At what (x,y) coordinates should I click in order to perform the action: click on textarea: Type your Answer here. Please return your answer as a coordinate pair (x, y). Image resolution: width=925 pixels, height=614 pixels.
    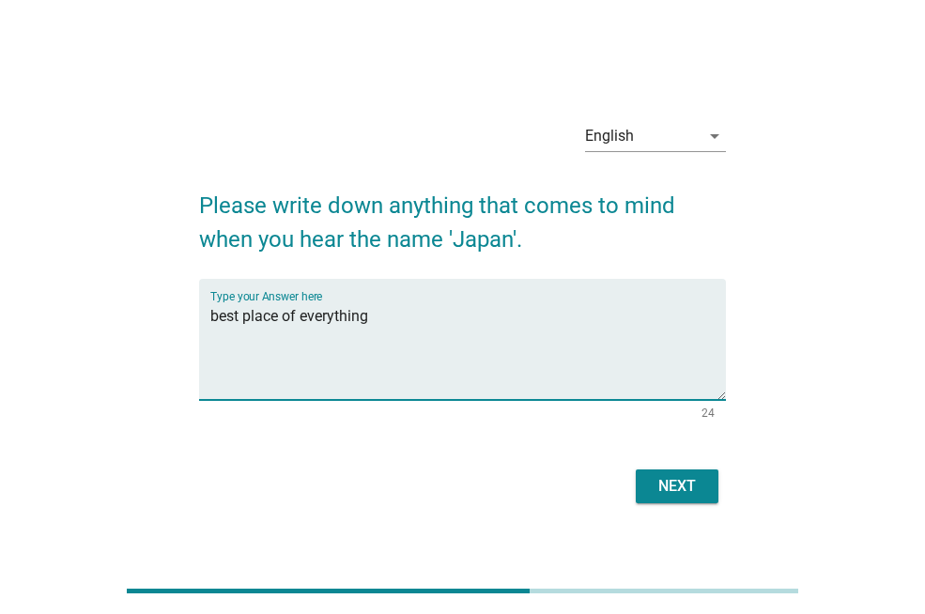
    Looking at the image, I should click on (468, 350).